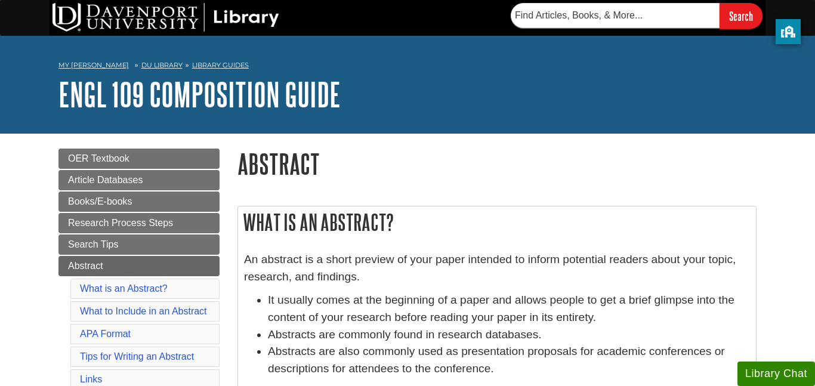  Describe the element at coordinates (509, 361) in the screenshot. I see `li: Abstracts are also commonly used as presentation proposals for academic conferences or descriptio...` at that location.